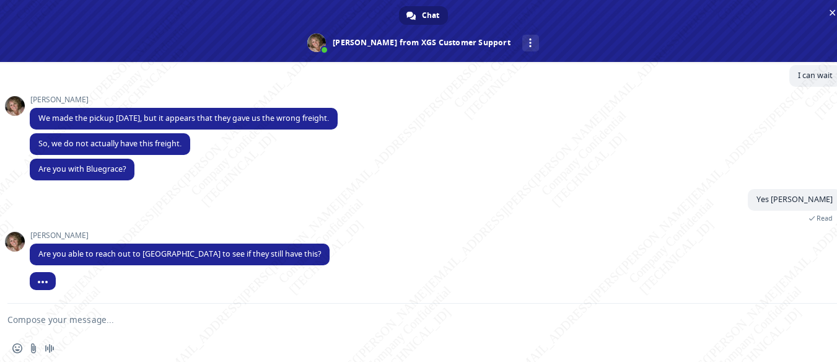 The image size is (837, 362). Describe the element at coordinates (82, 169) in the screenshot. I see `span: Are you with Bluegrace?` at that location.